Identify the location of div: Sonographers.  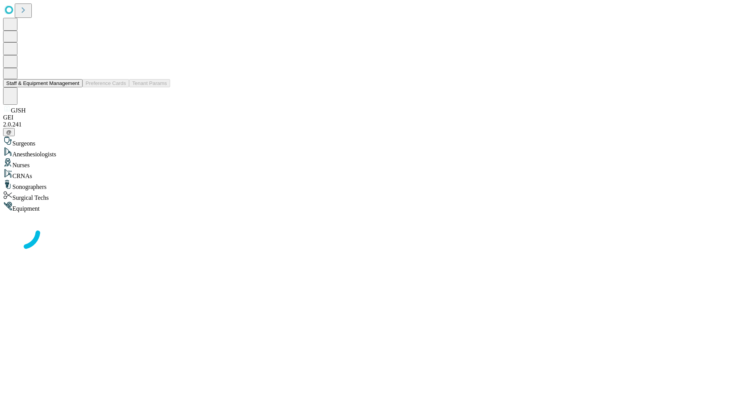
(372, 185).